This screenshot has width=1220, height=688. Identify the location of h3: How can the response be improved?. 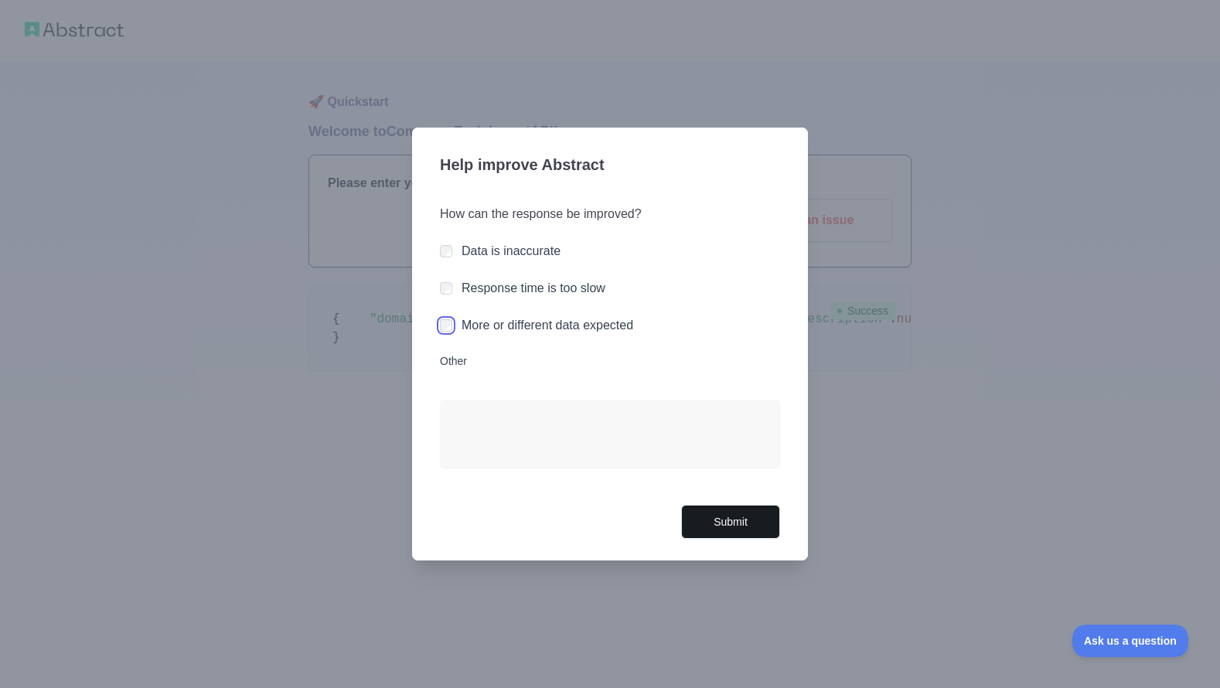
(610, 214).